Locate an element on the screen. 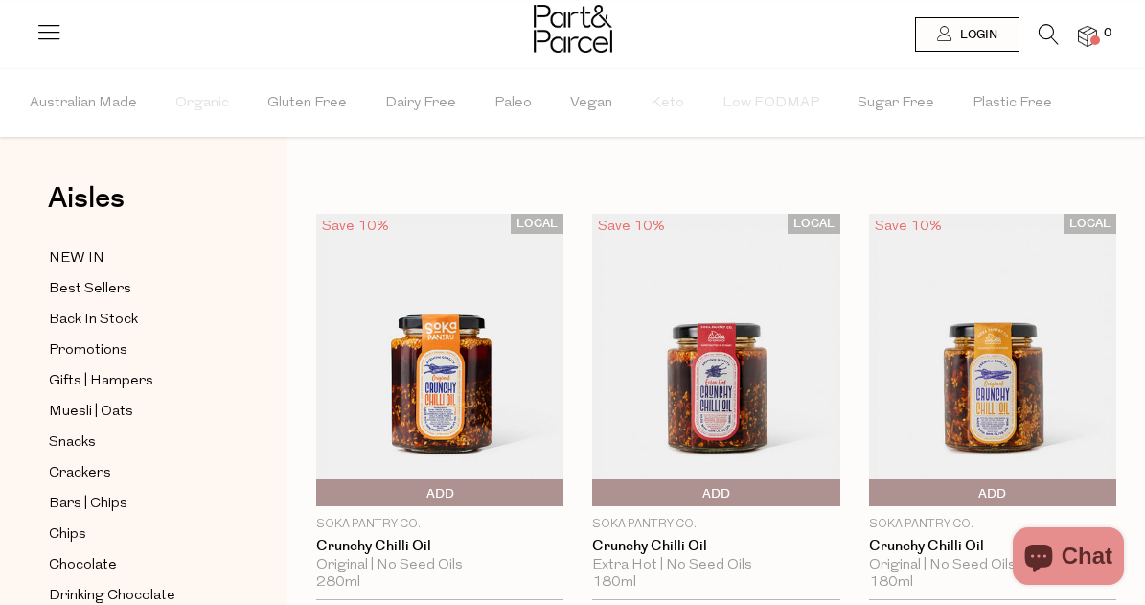  a: Promotions is located at coordinates (136, 350).